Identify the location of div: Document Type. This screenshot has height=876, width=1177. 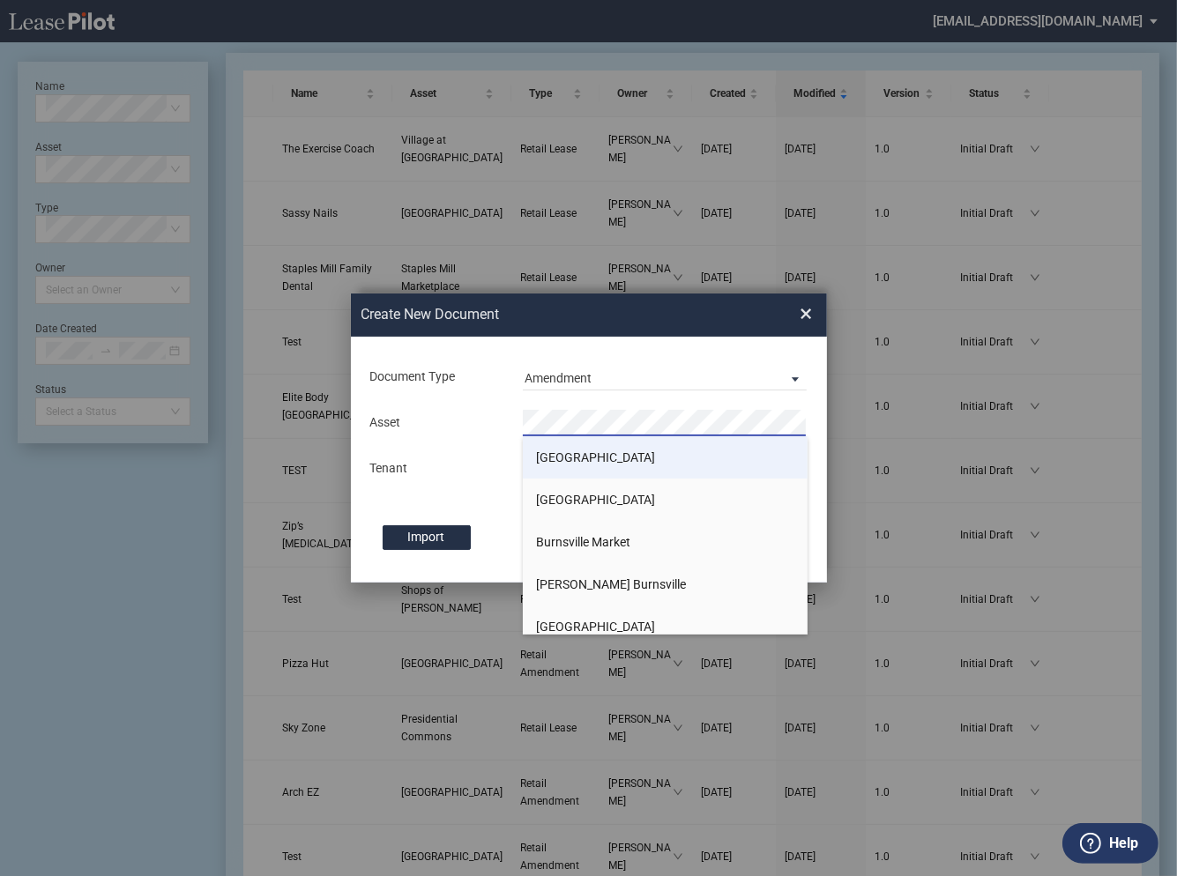
(435, 377).